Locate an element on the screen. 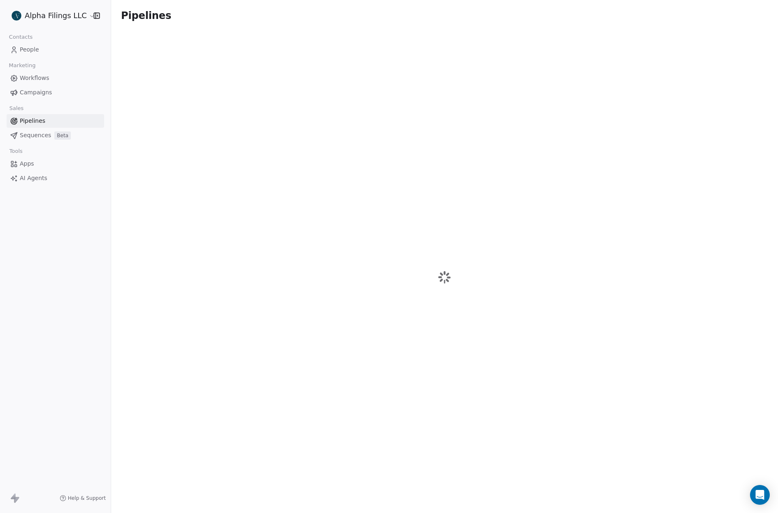  a: People is located at coordinates (55, 49).